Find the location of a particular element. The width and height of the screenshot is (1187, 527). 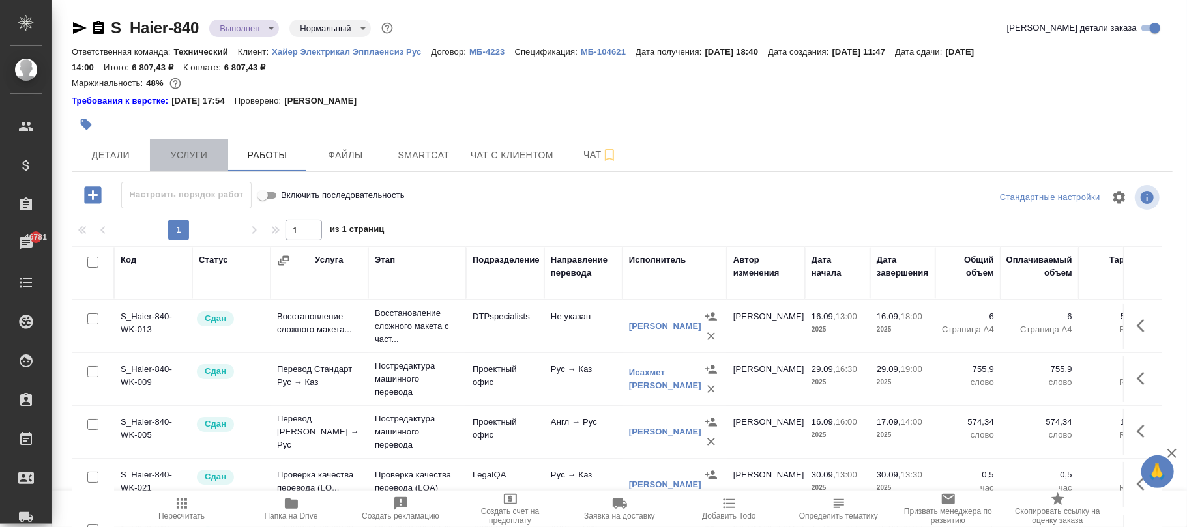

div: Направление перевода is located at coordinates (583, 267).